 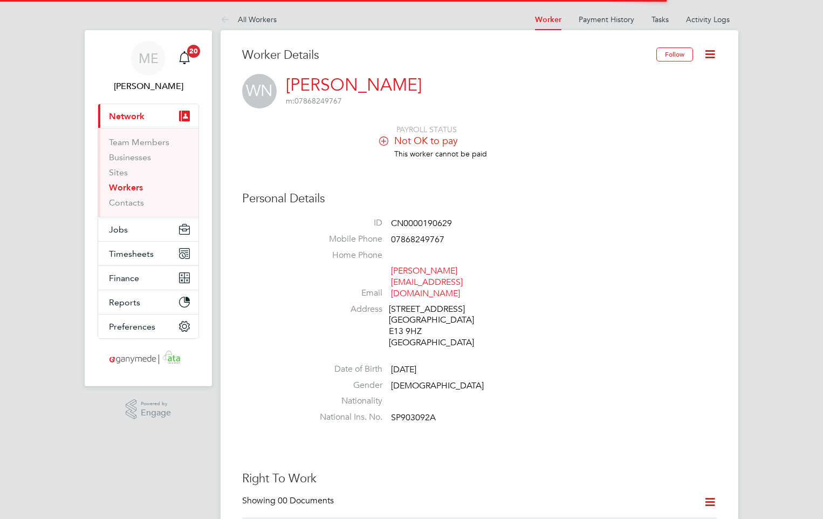 I want to click on a: Activity Logs, so click(x=708, y=19).